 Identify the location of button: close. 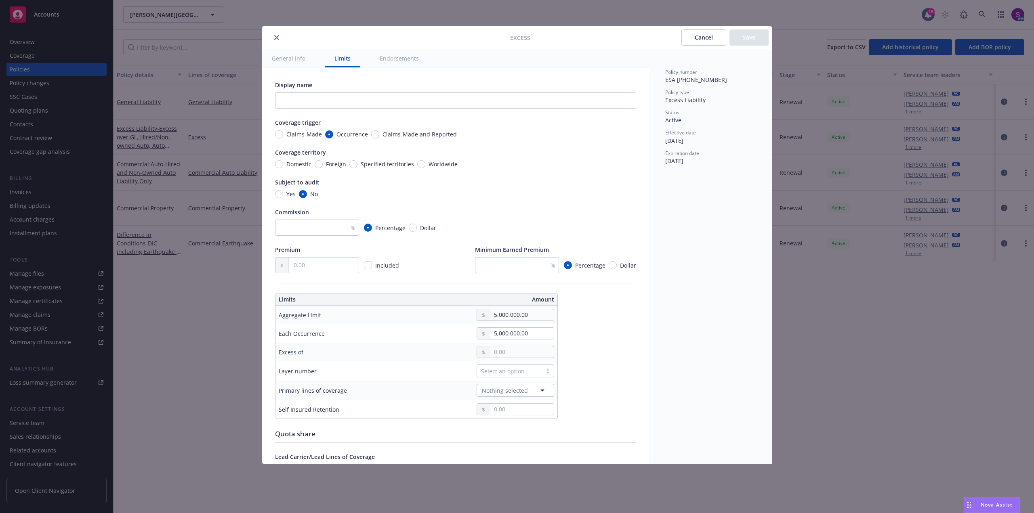
(277, 38).